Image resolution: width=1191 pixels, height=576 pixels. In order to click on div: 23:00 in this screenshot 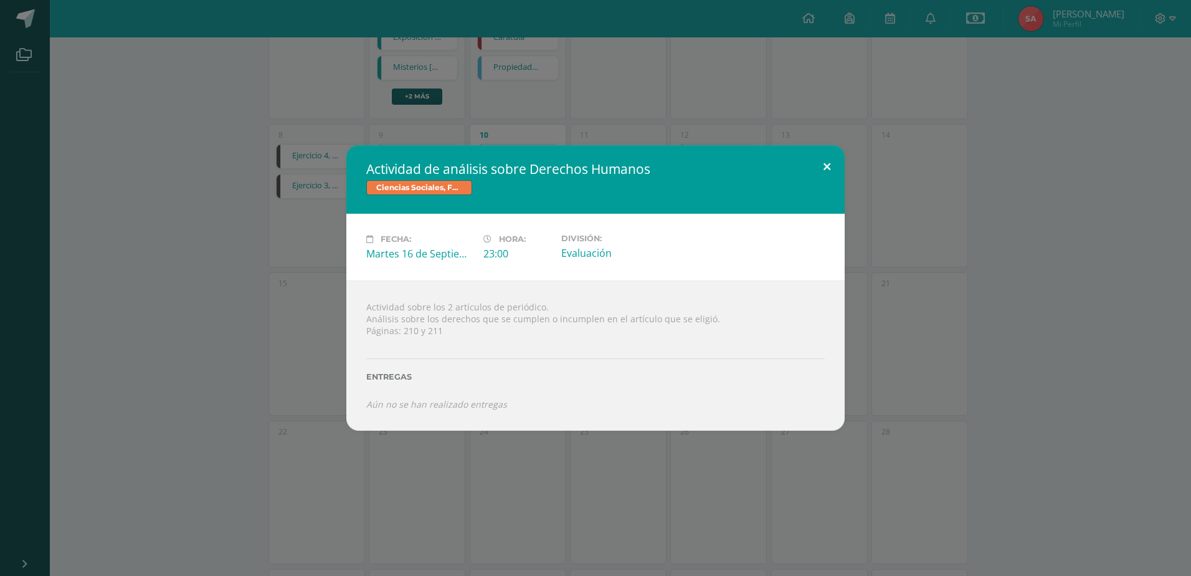, I will do `click(517, 254)`.